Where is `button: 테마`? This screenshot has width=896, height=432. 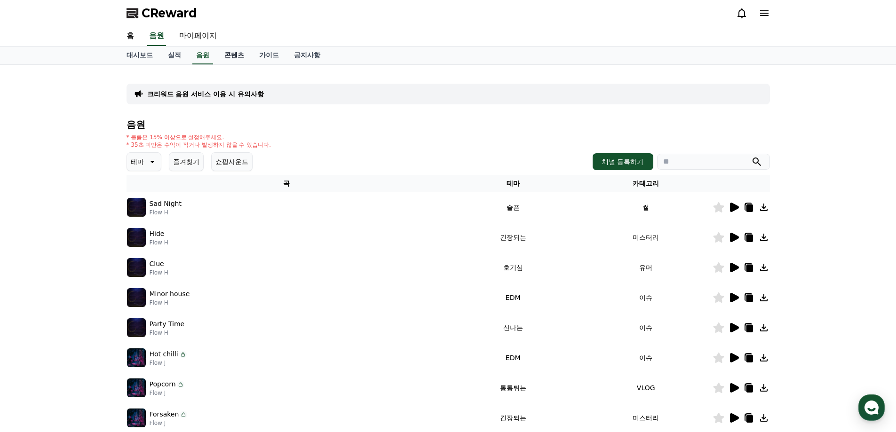
button: 테마 is located at coordinates (144, 162).